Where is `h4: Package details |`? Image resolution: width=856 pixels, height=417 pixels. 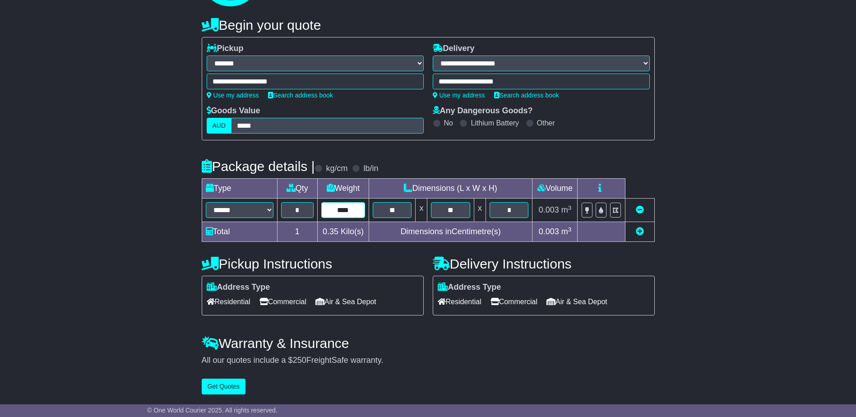 h4: Package details | is located at coordinates (258, 166).